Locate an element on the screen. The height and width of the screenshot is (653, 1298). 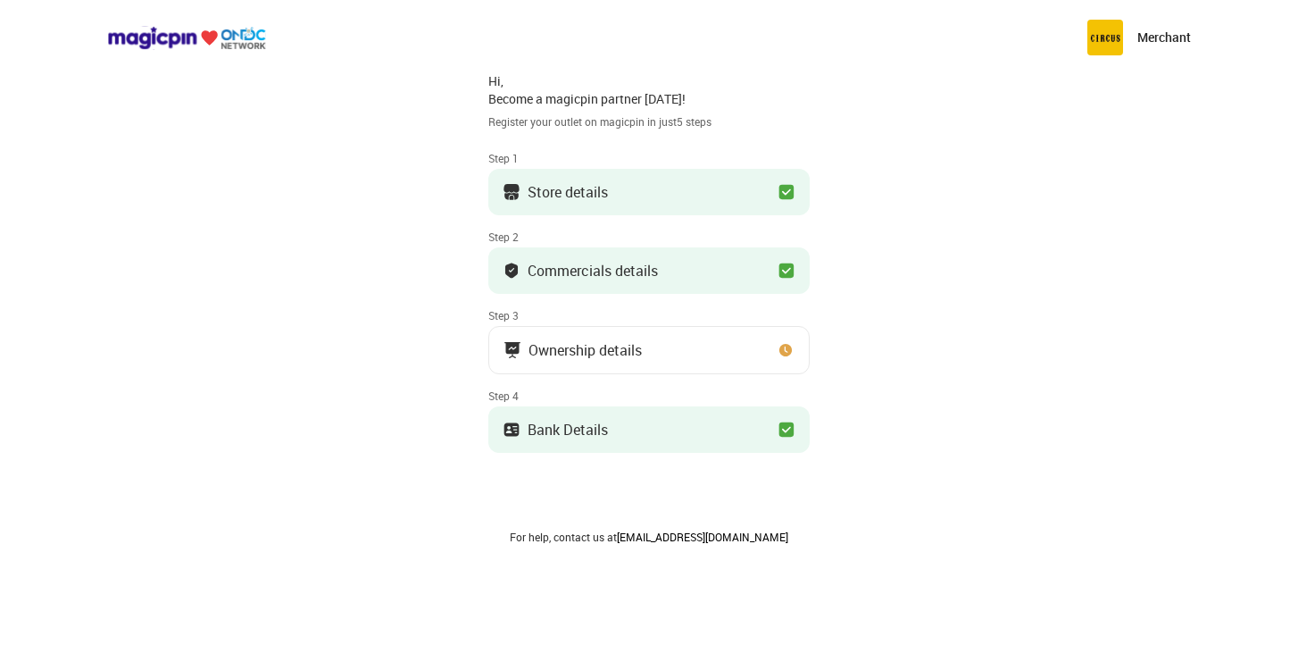
div: Bank Details is located at coordinates (568, 429).